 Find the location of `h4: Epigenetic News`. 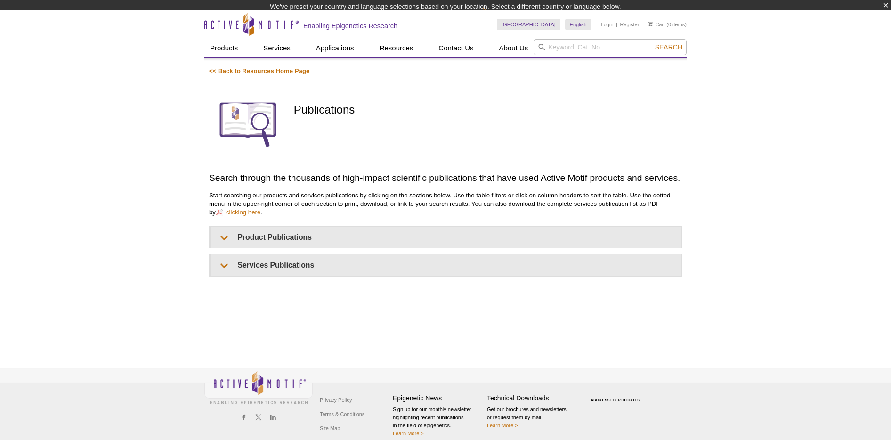

h4: Epigenetic News is located at coordinates (437, 398).